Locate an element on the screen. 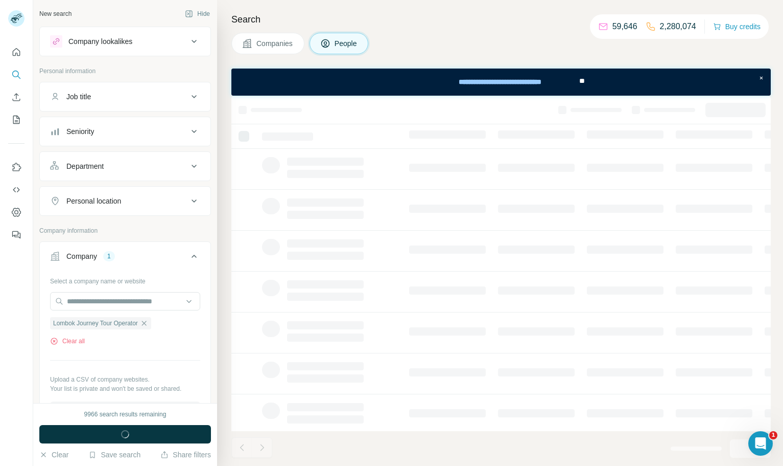 The height and width of the screenshot is (466, 783). div: Close Step is located at coordinates (530, 9).